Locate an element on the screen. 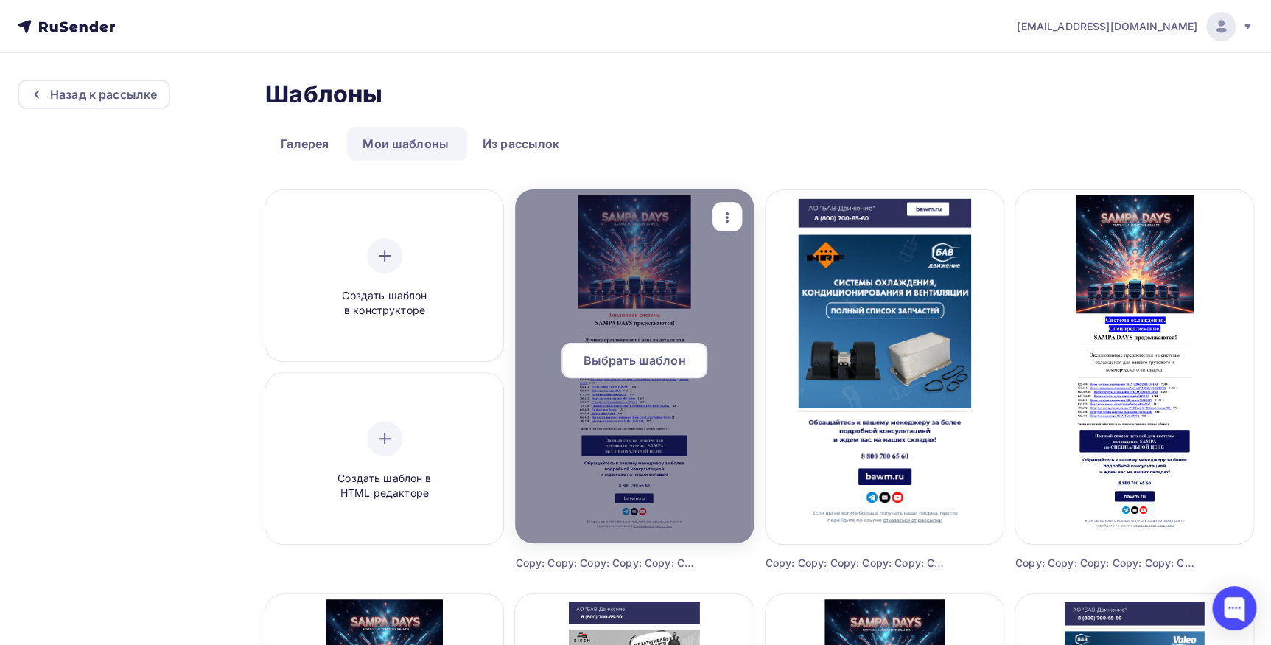 Image resolution: width=1271 pixels, height=645 pixels. span: Создать шаблон в HTML редакторе is located at coordinates (385, 486).